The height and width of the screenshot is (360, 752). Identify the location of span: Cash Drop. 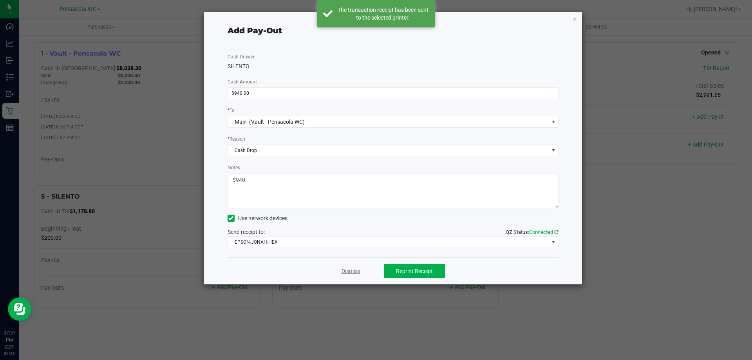
(388, 150).